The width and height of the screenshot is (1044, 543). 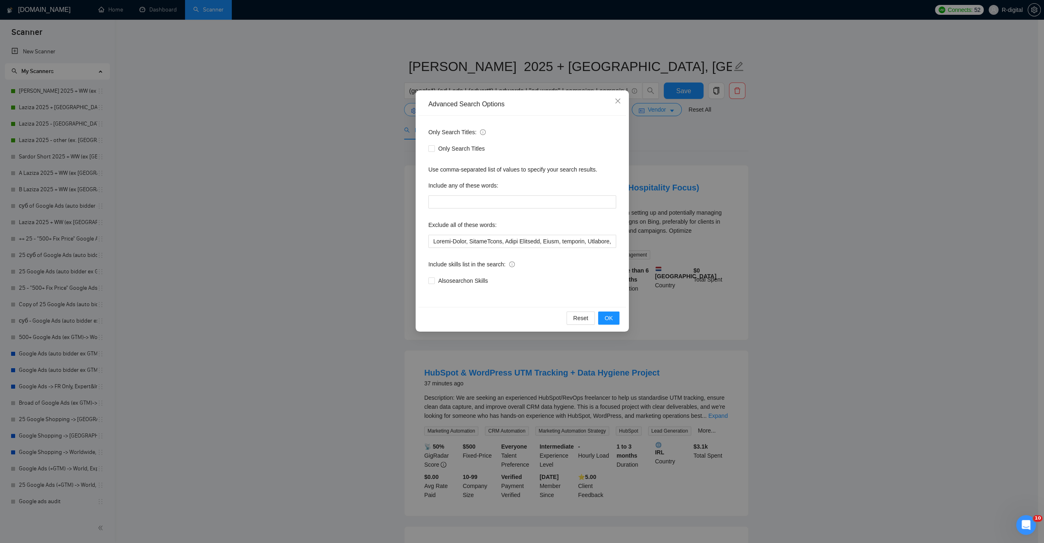 I want to click on div: Use comma-separated list of values to specify your search results., so click(x=522, y=169).